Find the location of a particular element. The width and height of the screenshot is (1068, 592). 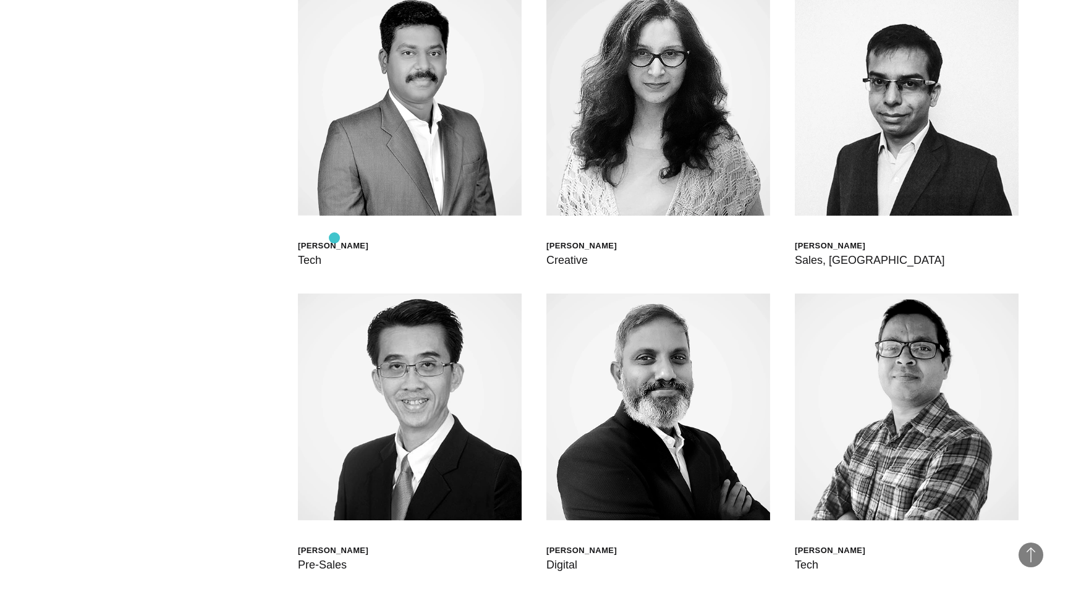

div: Creative is located at coordinates (582, 260).